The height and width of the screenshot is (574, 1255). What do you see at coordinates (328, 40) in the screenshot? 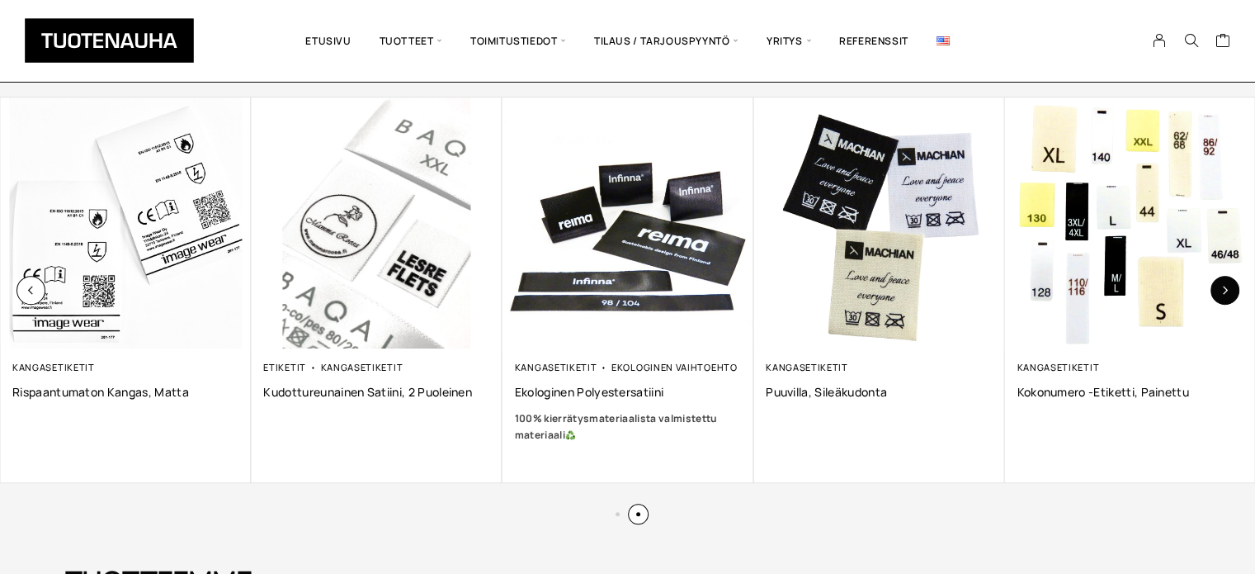
I see `a: Etusivu` at bounding box center [328, 40].